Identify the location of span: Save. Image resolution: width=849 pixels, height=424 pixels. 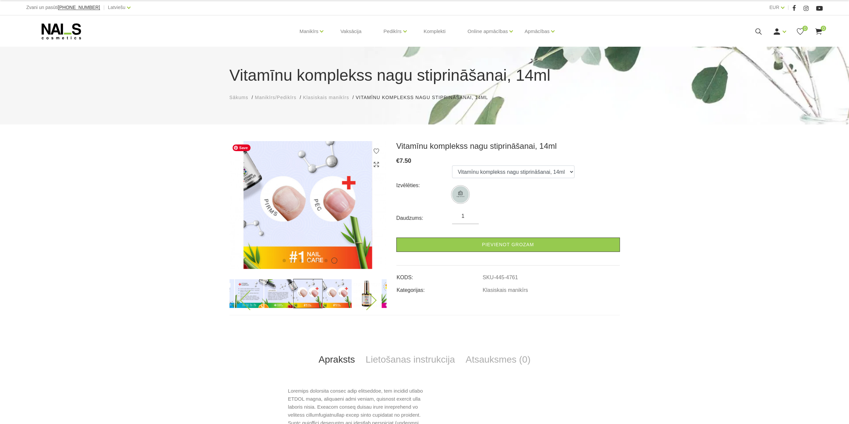
(242, 148).